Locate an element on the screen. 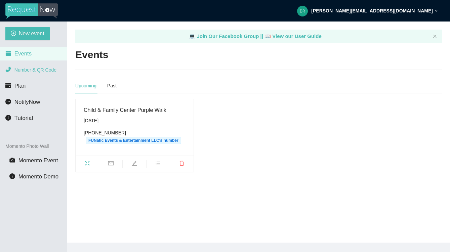  span: Number & QR Code is located at coordinates (35, 70).